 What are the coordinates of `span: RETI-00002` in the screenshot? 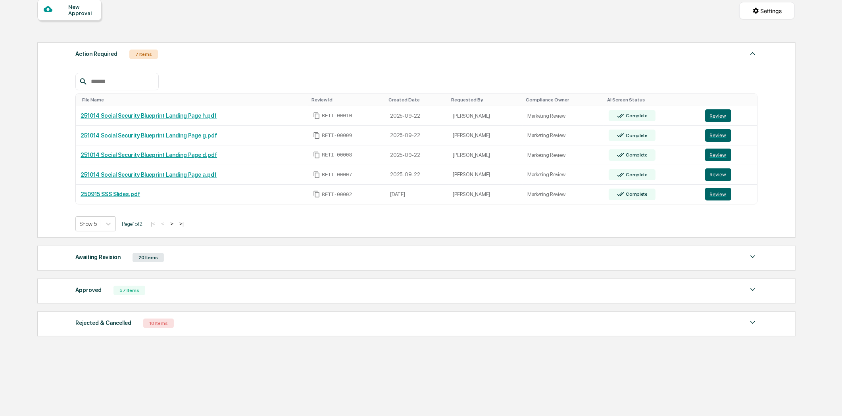 It's located at (337, 195).